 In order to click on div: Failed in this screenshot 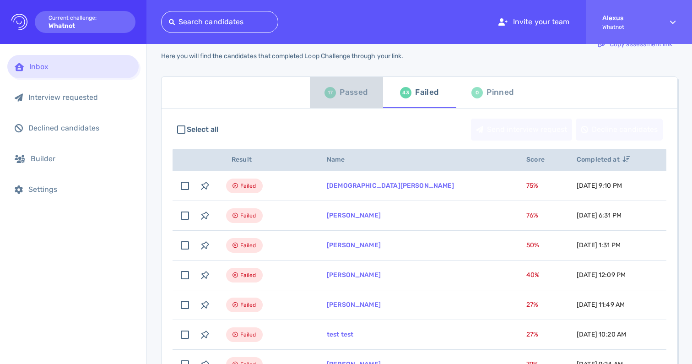, I will do `click(426, 92)`.